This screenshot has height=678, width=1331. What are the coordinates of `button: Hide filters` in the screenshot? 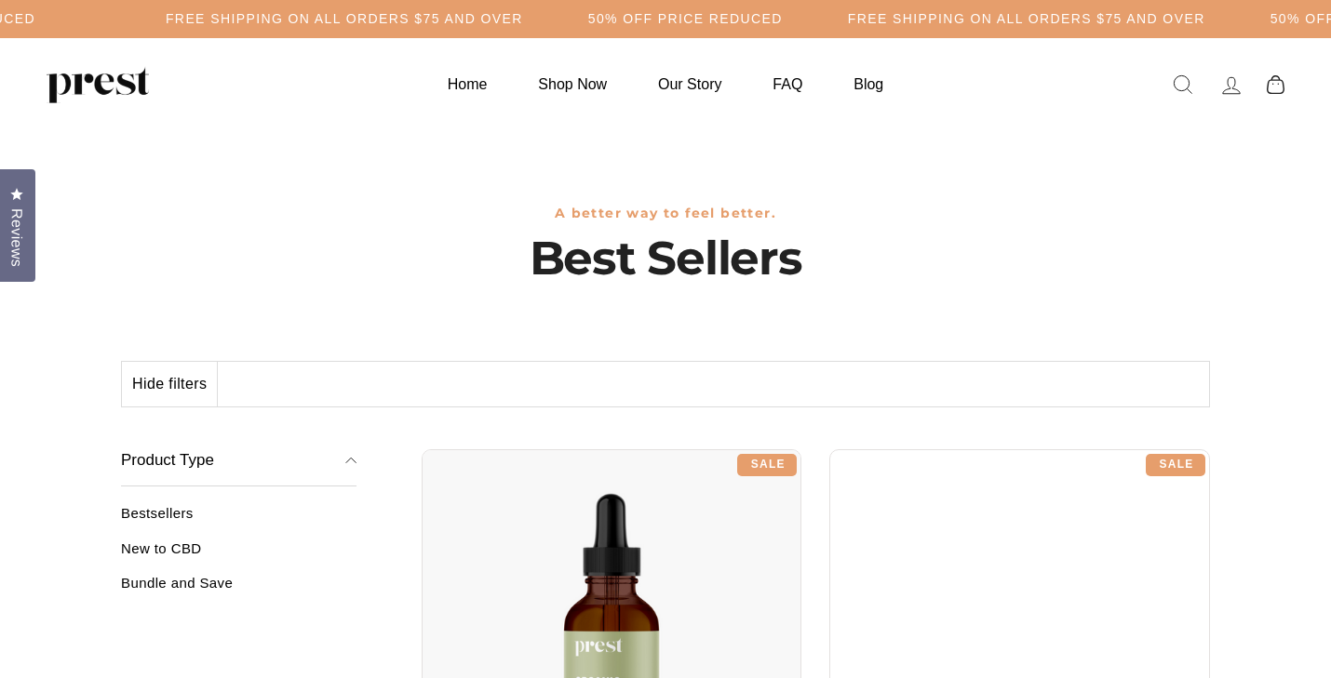 It's located at (169, 384).